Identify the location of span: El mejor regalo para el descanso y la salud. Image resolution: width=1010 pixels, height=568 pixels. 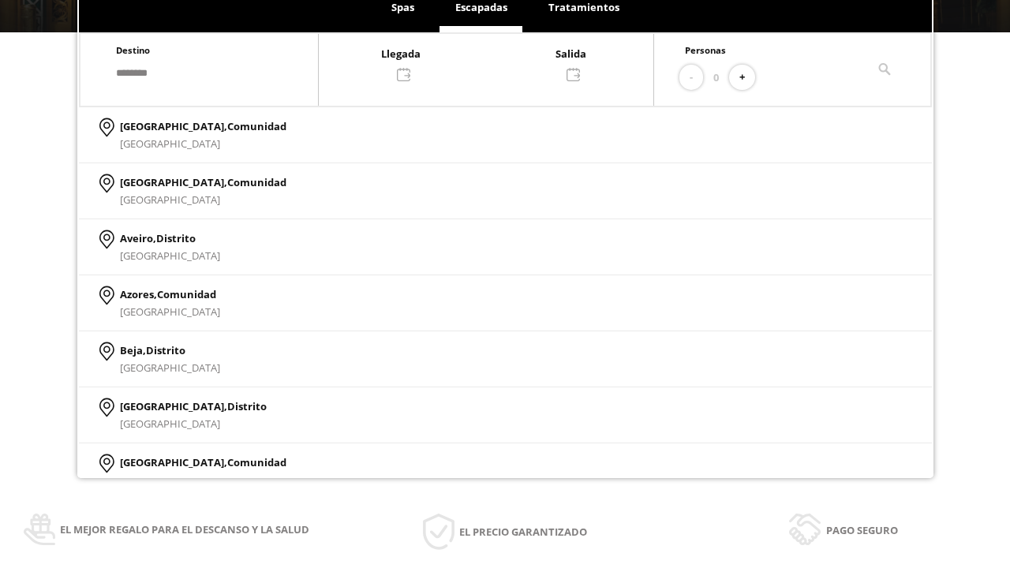
(185, 529).